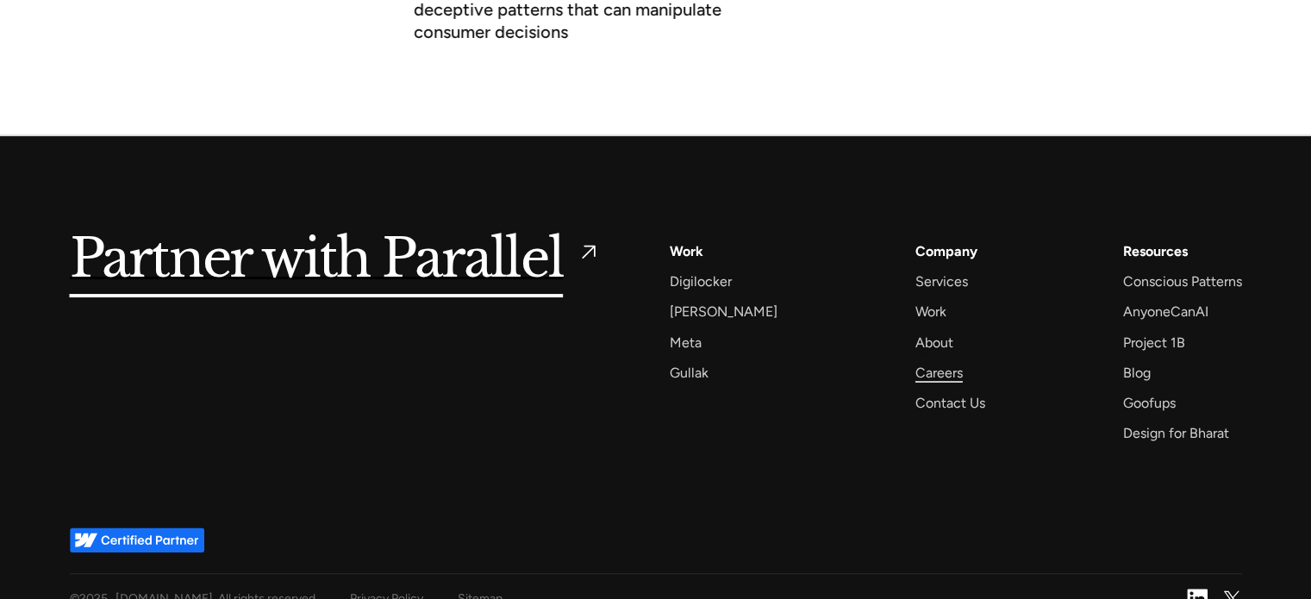  I want to click on a: Services, so click(941, 281).